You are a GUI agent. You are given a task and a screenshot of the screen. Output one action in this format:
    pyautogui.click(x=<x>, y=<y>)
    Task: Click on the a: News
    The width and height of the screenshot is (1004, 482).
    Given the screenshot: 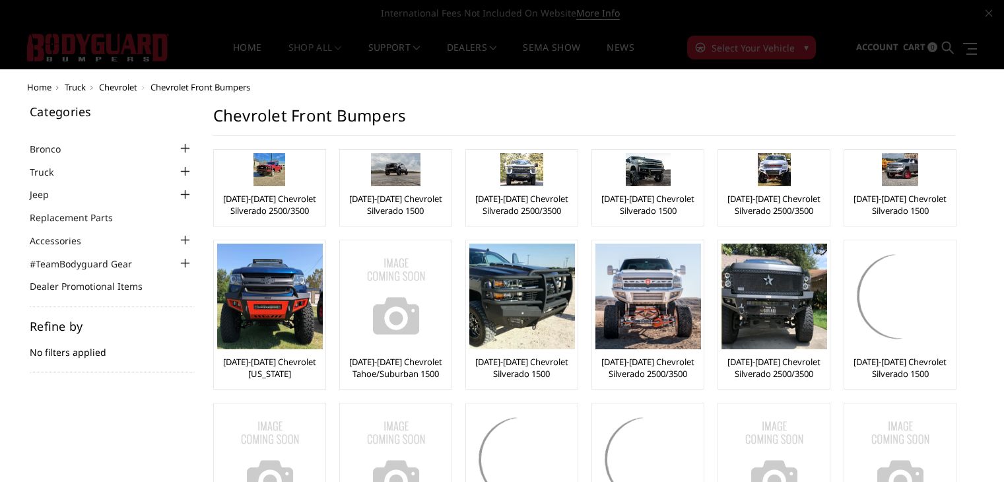 What is the action you would take?
    pyautogui.click(x=620, y=55)
    